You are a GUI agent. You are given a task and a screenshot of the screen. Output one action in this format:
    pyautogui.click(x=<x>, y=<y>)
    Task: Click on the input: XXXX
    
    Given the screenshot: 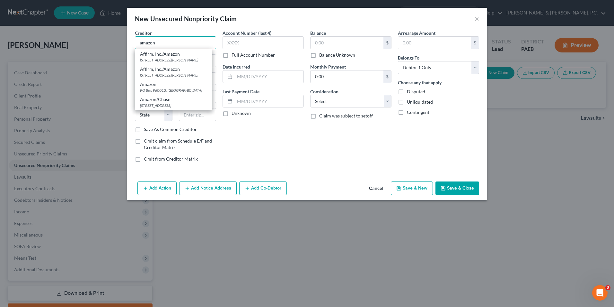 What is the action you would take?
    pyautogui.click(x=263, y=43)
    